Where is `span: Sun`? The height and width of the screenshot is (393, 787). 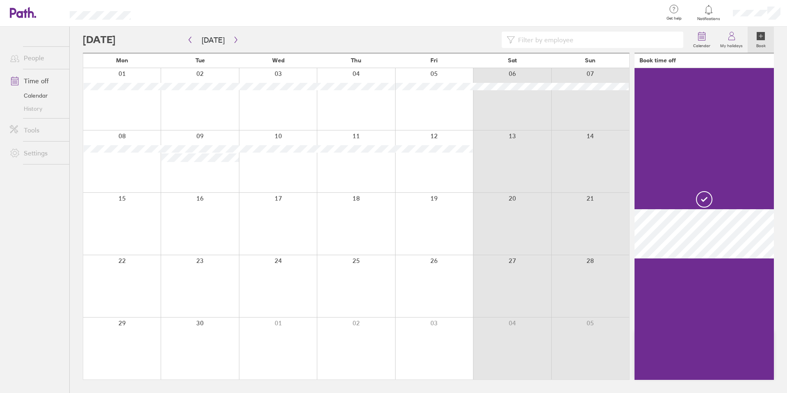
span: Sun is located at coordinates (590, 60).